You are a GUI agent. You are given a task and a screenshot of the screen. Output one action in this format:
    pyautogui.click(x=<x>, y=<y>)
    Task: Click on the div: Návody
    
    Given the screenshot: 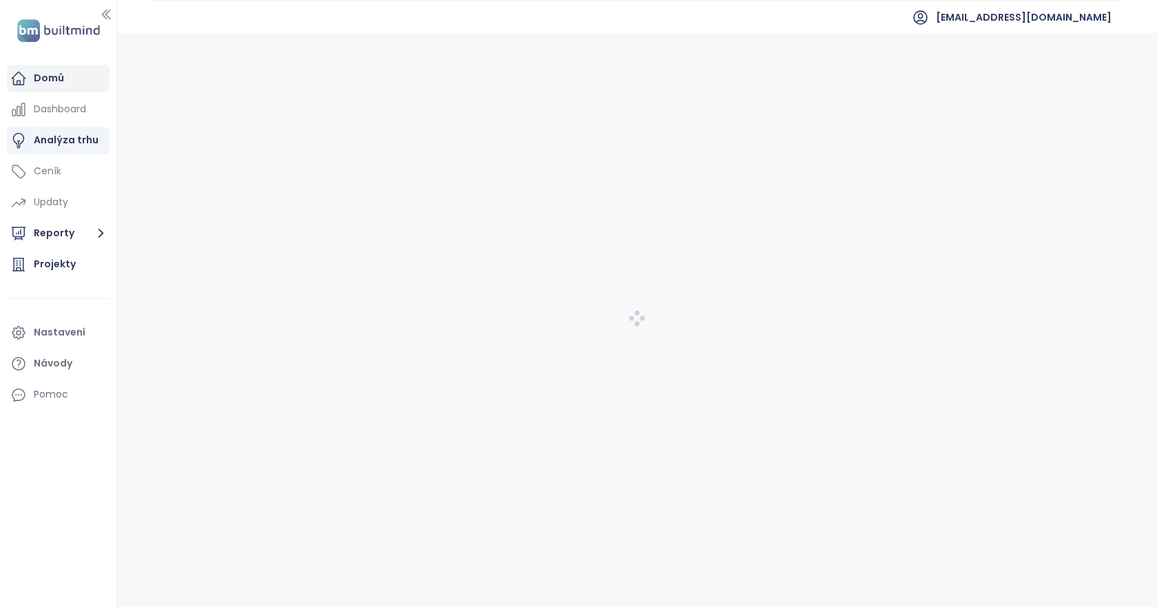 What is the action you would take?
    pyautogui.click(x=53, y=363)
    